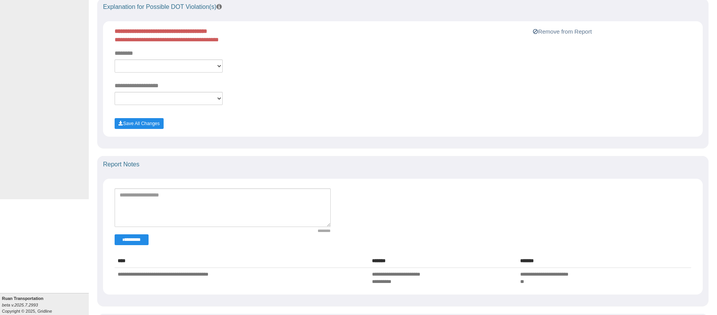 This screenshot has height=315, width=717. I want to click on div: Report Notes, so click(403, 164).